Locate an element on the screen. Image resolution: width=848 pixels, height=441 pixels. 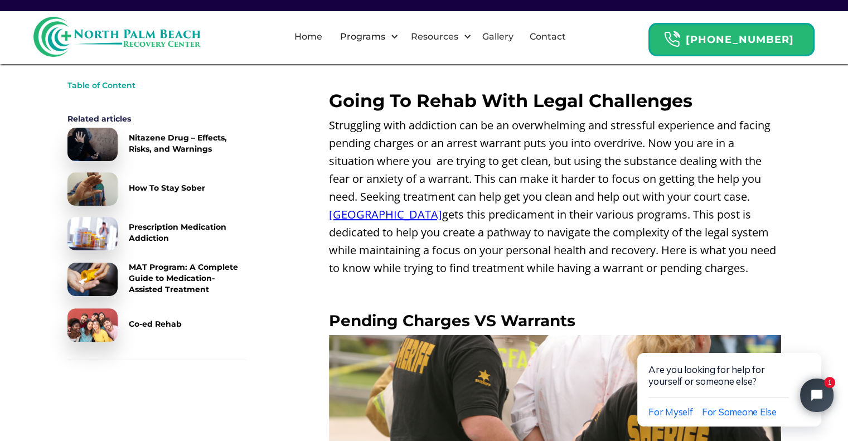
div: Are you looking for help for yourself or someone else? is located at coordinates (115, 57).